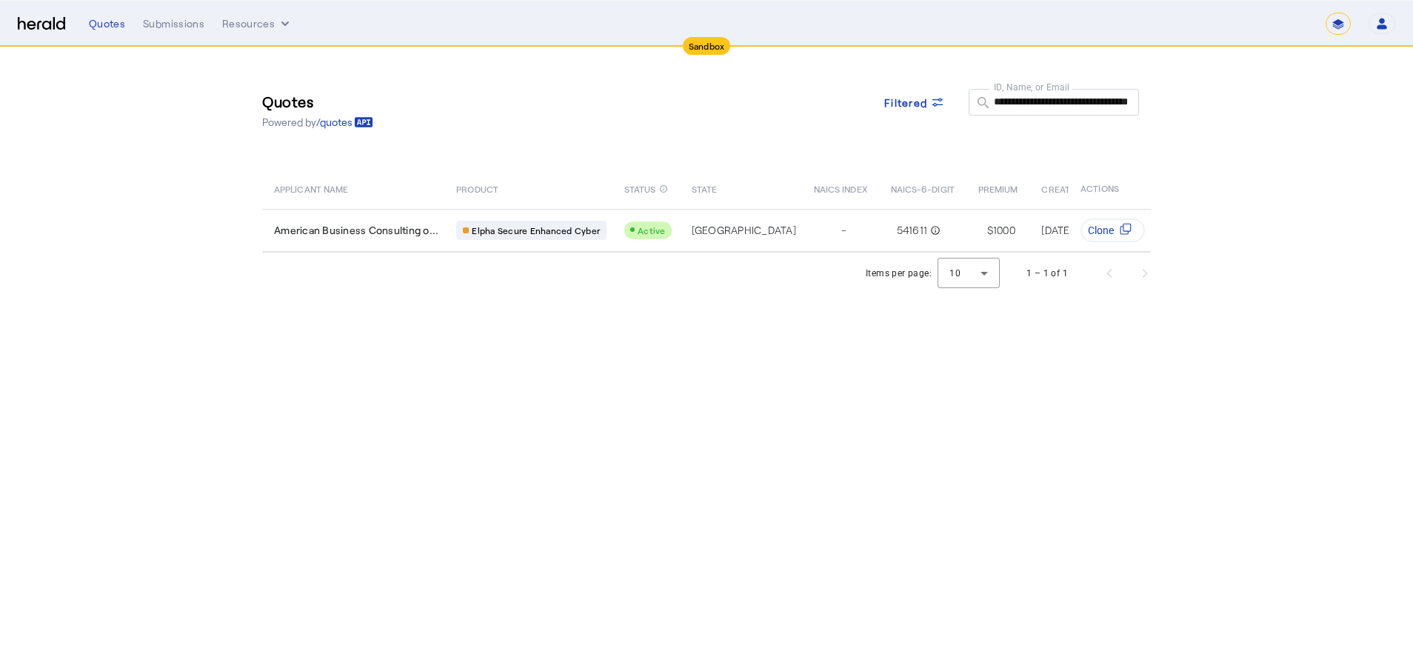 This screenshot has height=660, width=1413. Describe the element at coordinates (923, 188) in the screenshot. I see `span: NAICS-6-DIGIT` at that location.